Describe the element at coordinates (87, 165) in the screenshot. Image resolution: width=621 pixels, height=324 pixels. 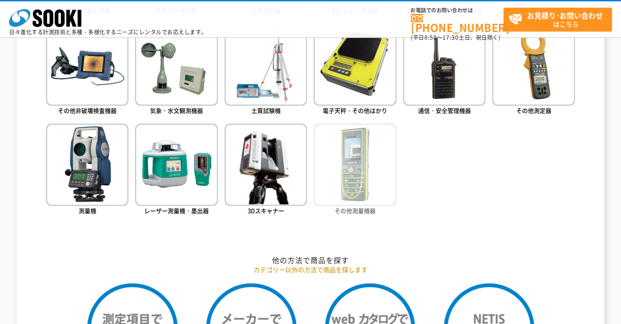
I see `img: 測量機` at that location.